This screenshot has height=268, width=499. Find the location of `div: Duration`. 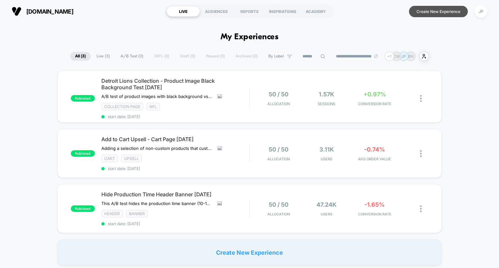

div: Duration is located at coordinates (186, 135).